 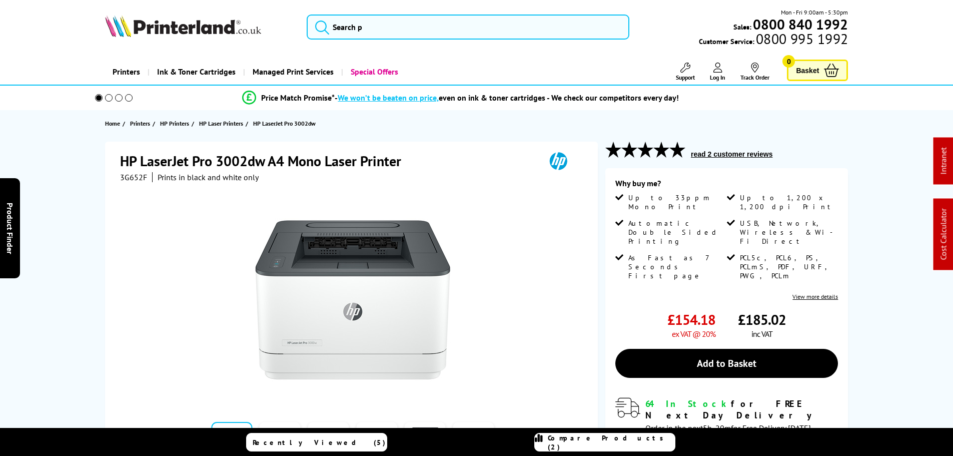 I want to click on span: Home, so click(x=113, y=123).